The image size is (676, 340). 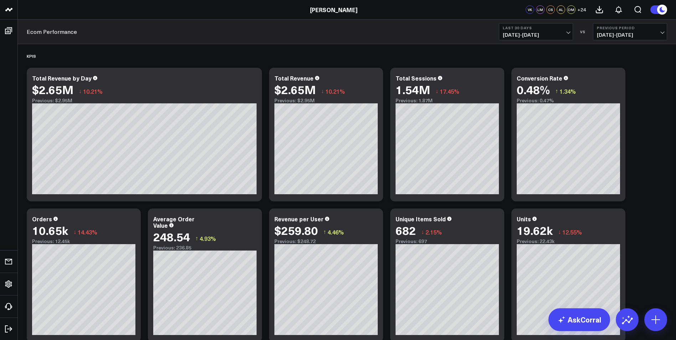 I want to click on div: Unique Items Sold, so click(x=421, y=219).